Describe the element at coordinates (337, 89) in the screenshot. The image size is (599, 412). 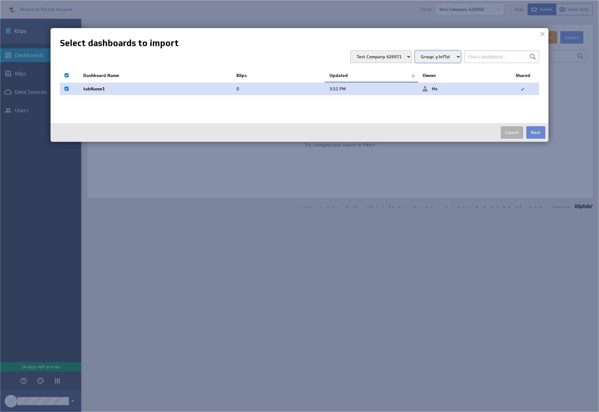
I see `span: Oct 1, 2025 3:51 PM` at that location.